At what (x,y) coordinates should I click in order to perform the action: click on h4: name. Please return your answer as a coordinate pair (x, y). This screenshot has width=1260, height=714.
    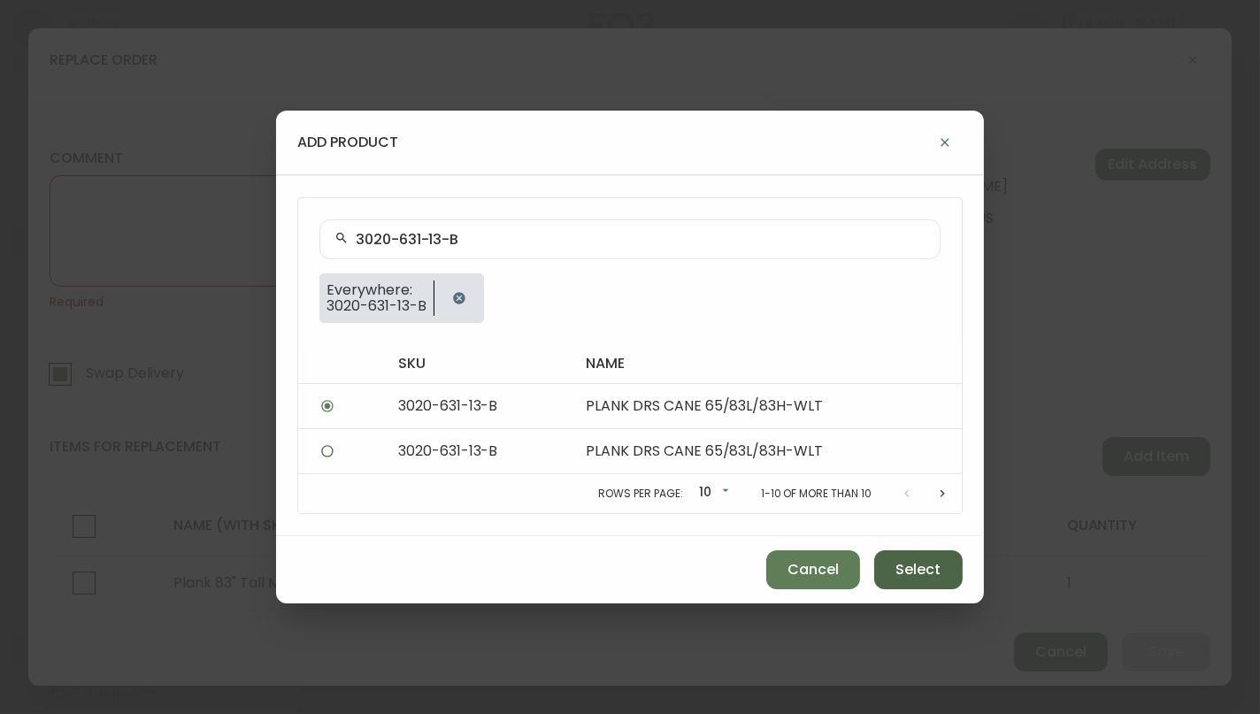
    Looking at the image, I should click on (766, 364).